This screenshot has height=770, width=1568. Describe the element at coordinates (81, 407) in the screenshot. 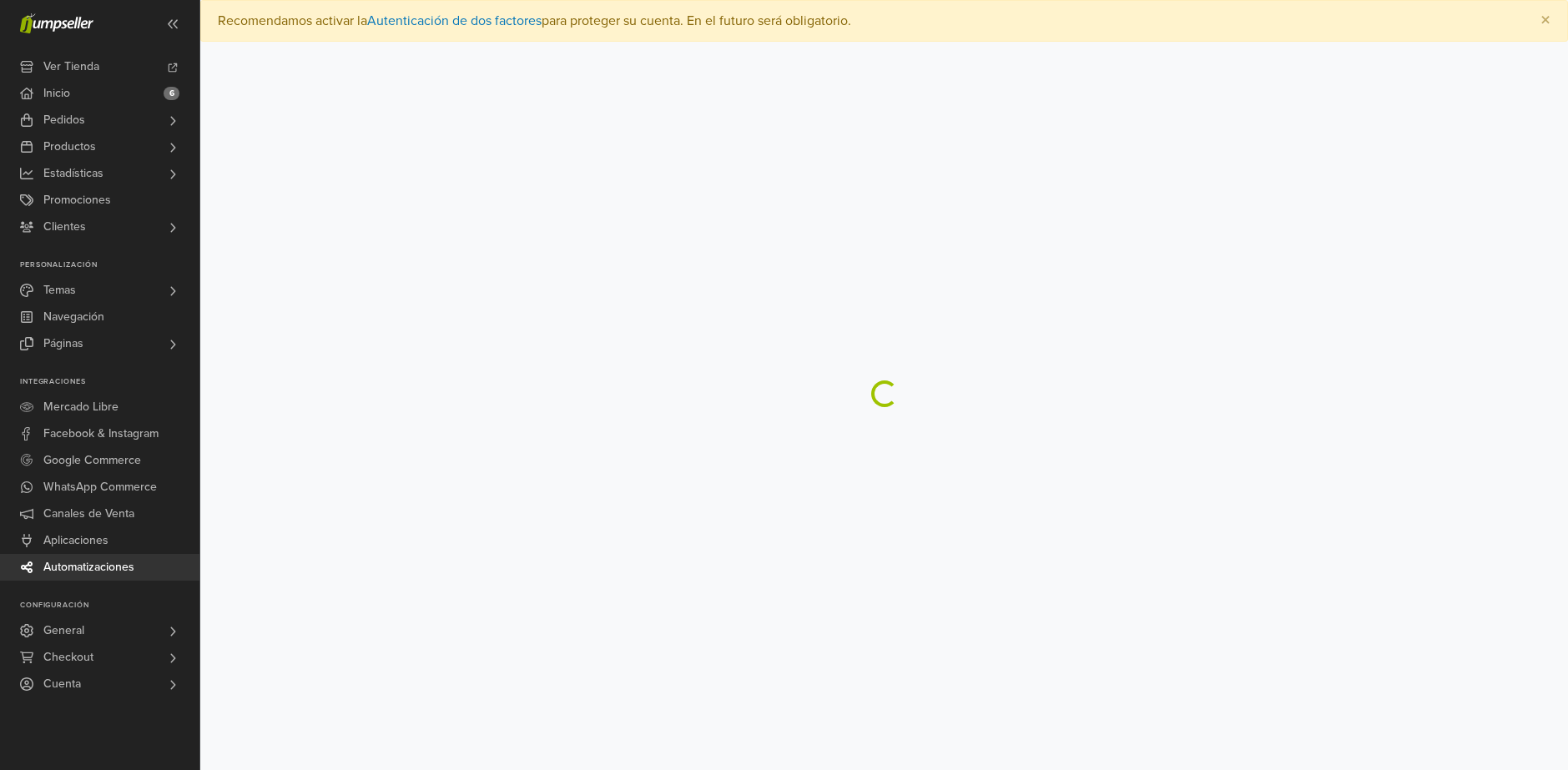

I see `span: Mercado Libre` at that location.